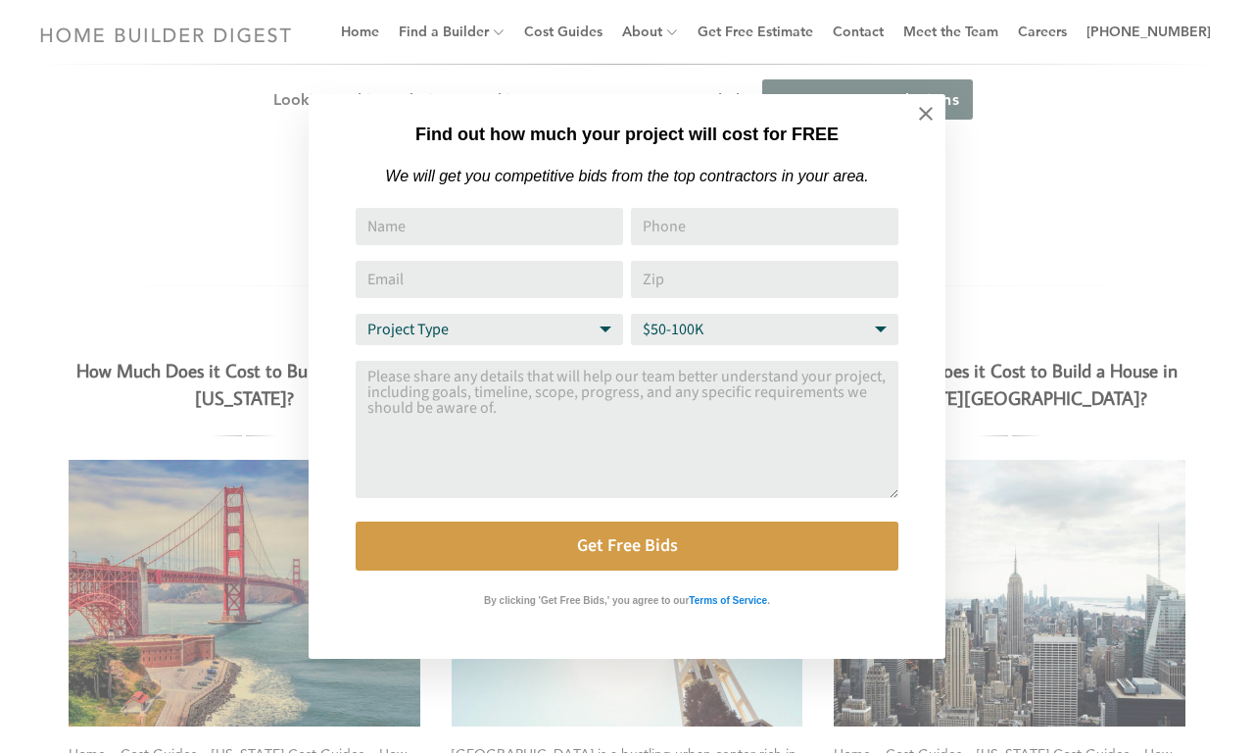  What do you see at coordinates (926, 114) in the screenshot?
I see `button: Close` at bounding box center [926, 114].